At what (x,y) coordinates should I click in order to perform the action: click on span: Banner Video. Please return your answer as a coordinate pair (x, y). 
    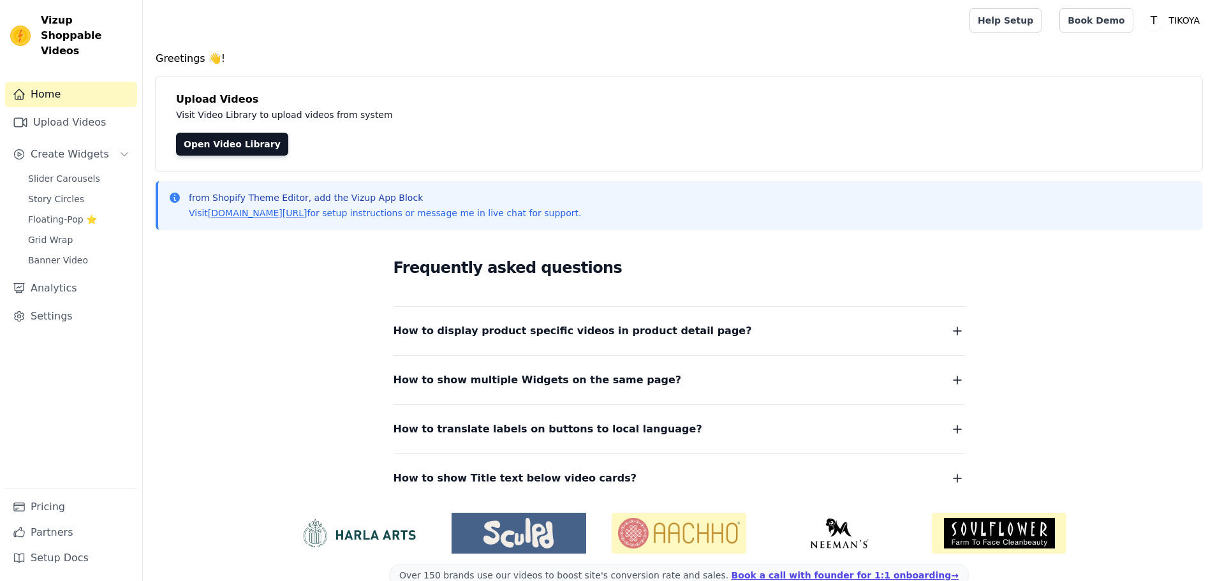
    Looking at the image, I should click on (58, 260).